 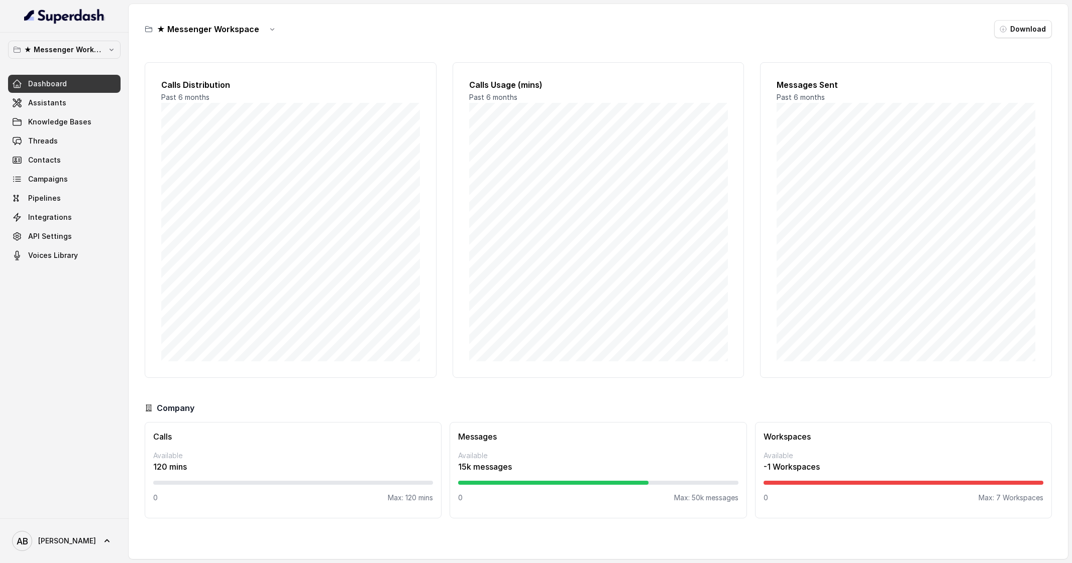 What do you see at coordinates (64, 179) in the screenshot?
I see `a: Campaigns` at bounding box center [64, 179].